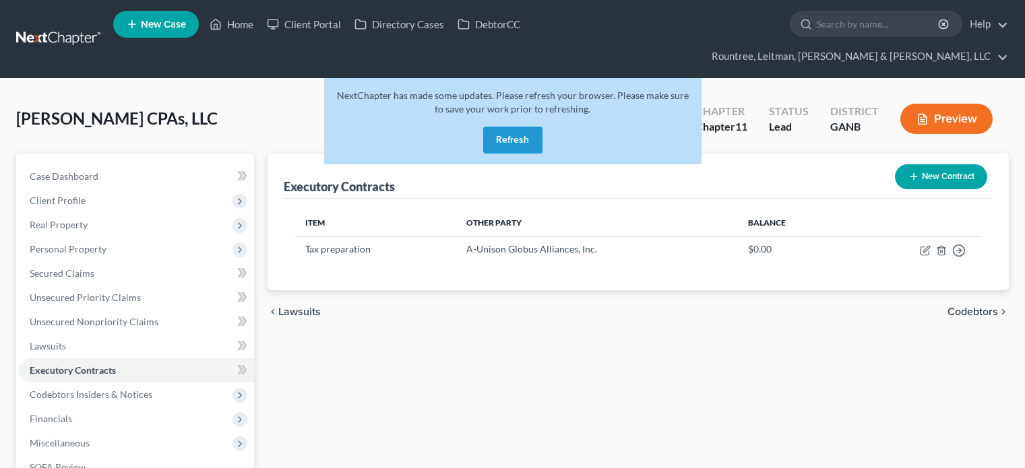 This screenshot has height=468, width=1025. Describe the element at coordinates (304, 24) in the screenshot. I see `a: Client Portal` at that location.